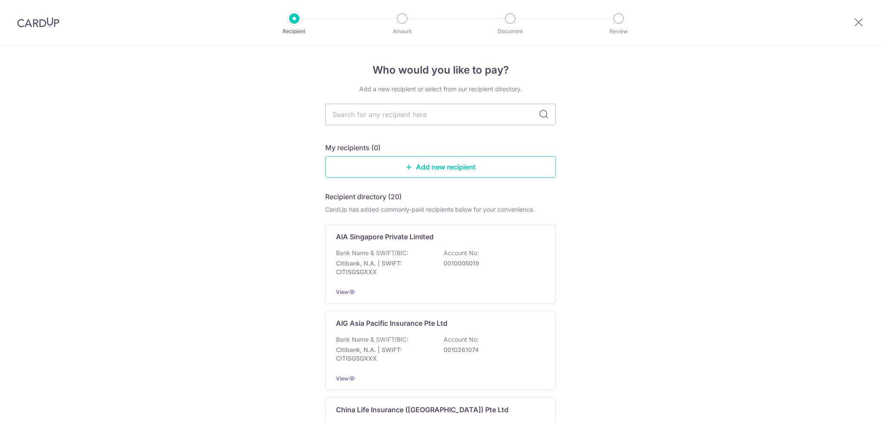 The height and width of the screenshot is (423, 881). I want to click on p: 0010005019, so click(492, 263).